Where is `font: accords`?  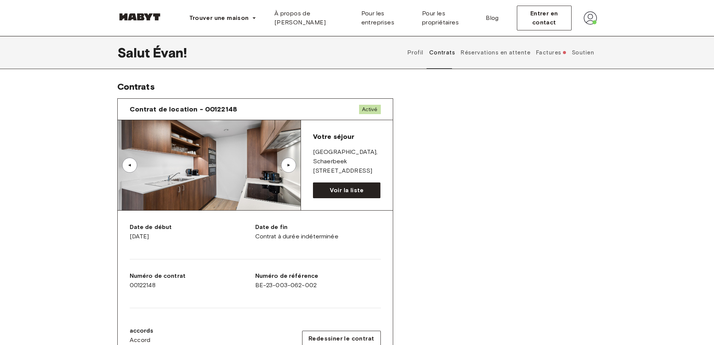
font: accords is located at coordinates (142, 330).